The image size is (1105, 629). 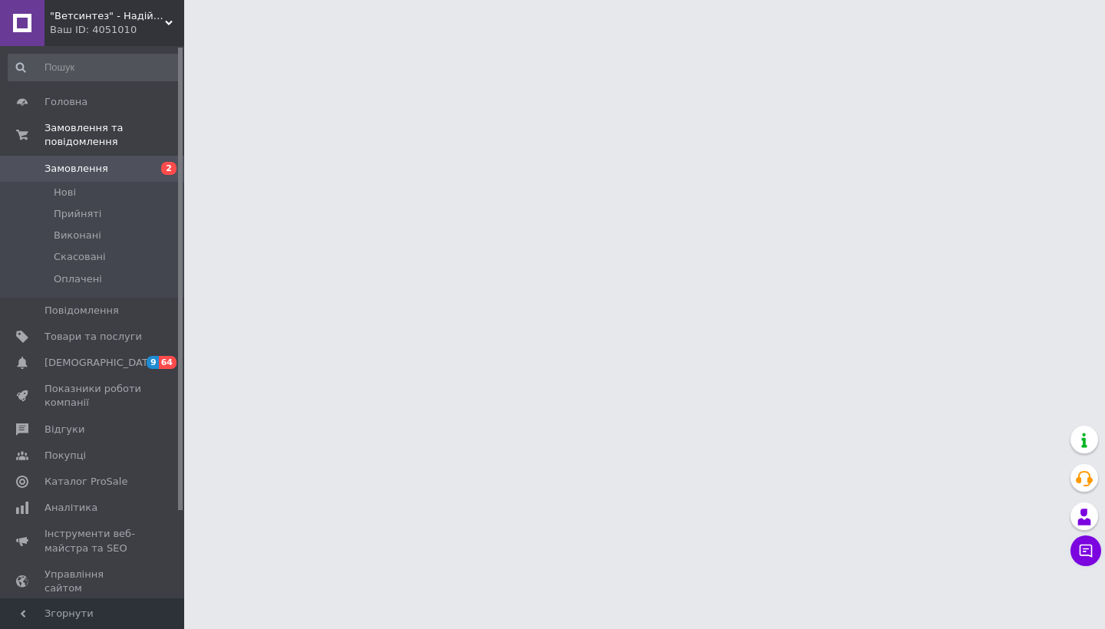 I want to click on button: Чат з покупцем, so click(x=1085, y=551).